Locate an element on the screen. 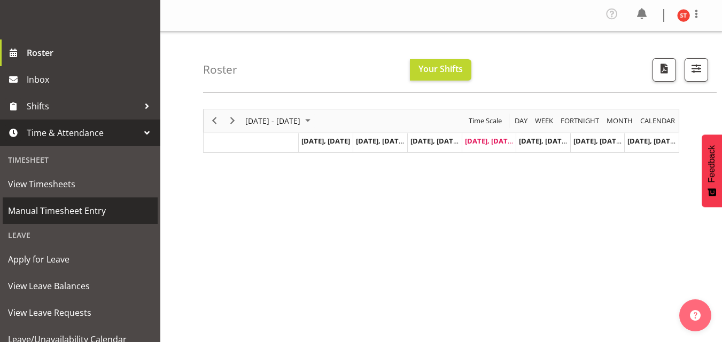 This screenshot has width=722, height=342. span: Shifts is located at coordinates (83, 106).